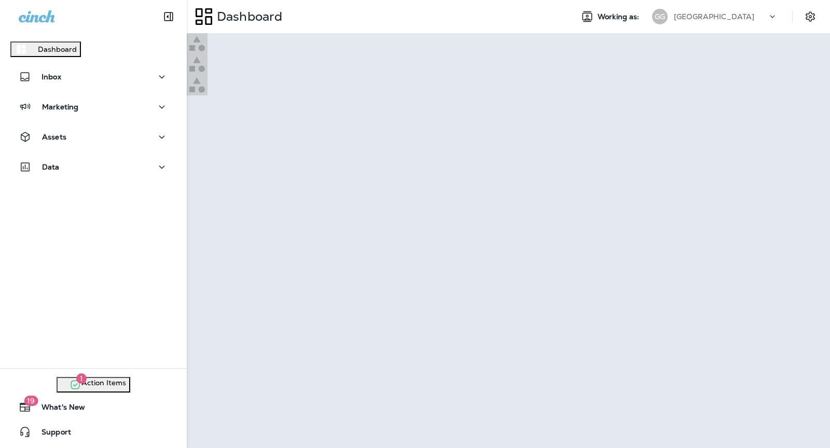  I want to click on span: Support, so click(51, 434).